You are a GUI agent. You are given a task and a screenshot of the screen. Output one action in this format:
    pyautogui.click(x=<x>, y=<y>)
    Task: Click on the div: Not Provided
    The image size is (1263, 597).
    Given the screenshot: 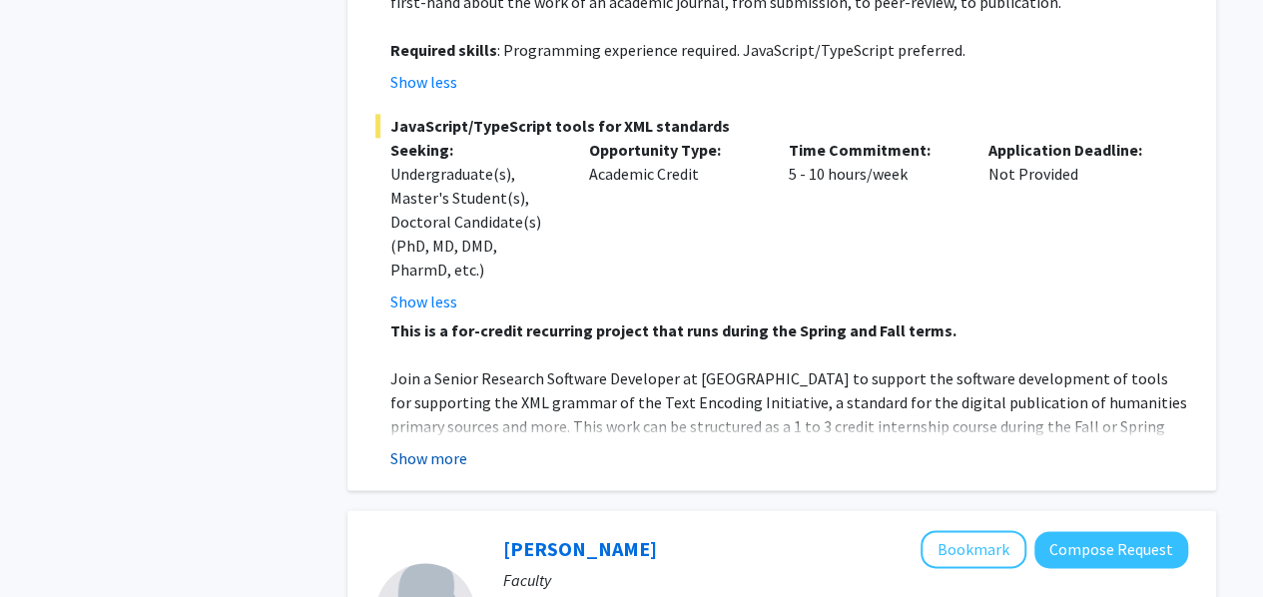 What is the action you would take?
    pyautogui.click(x=1073, y=226)
    